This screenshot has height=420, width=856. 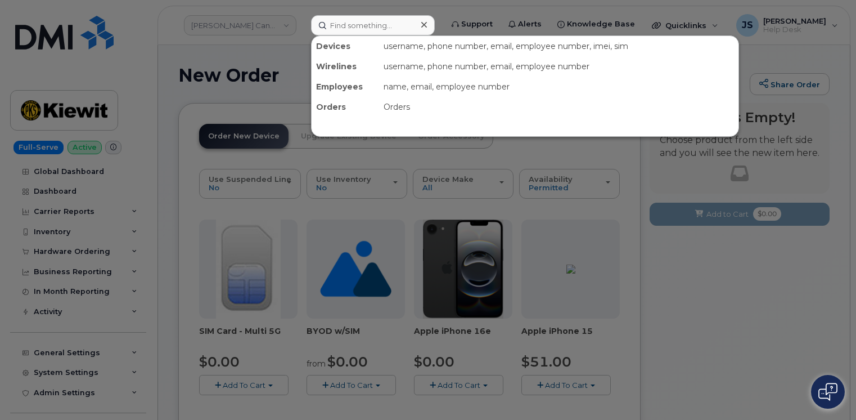 I want to click on img: Open chat, so click(x=828, y=391).